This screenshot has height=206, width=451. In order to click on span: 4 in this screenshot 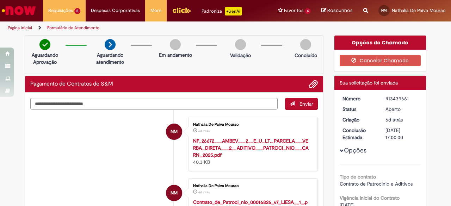, I will do `click(308, 11)`.